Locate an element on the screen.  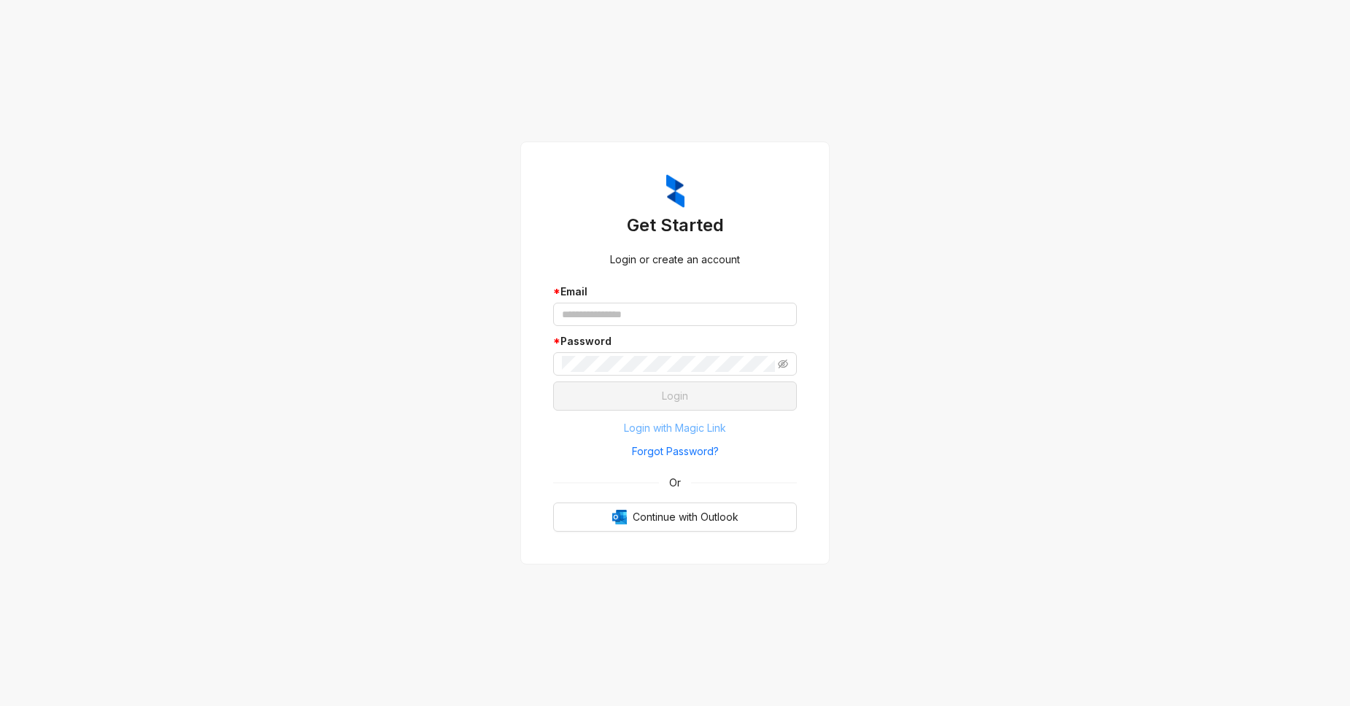
h3: Get Started is located at coordinates (675, 225).